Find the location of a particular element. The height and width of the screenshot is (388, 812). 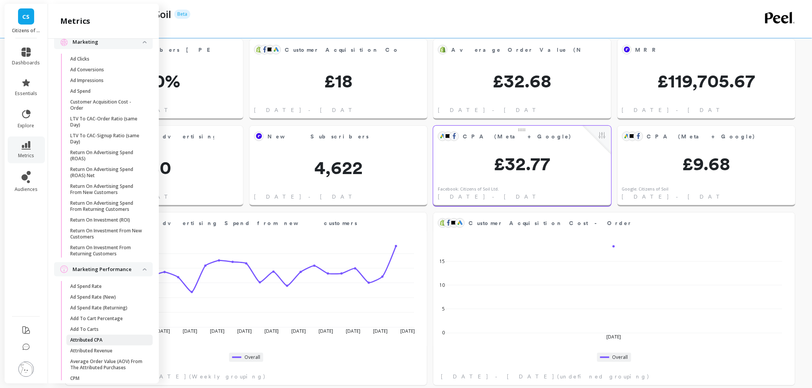

p: Customer Acquisition Cost - Order is located at coordinates (107, 105).